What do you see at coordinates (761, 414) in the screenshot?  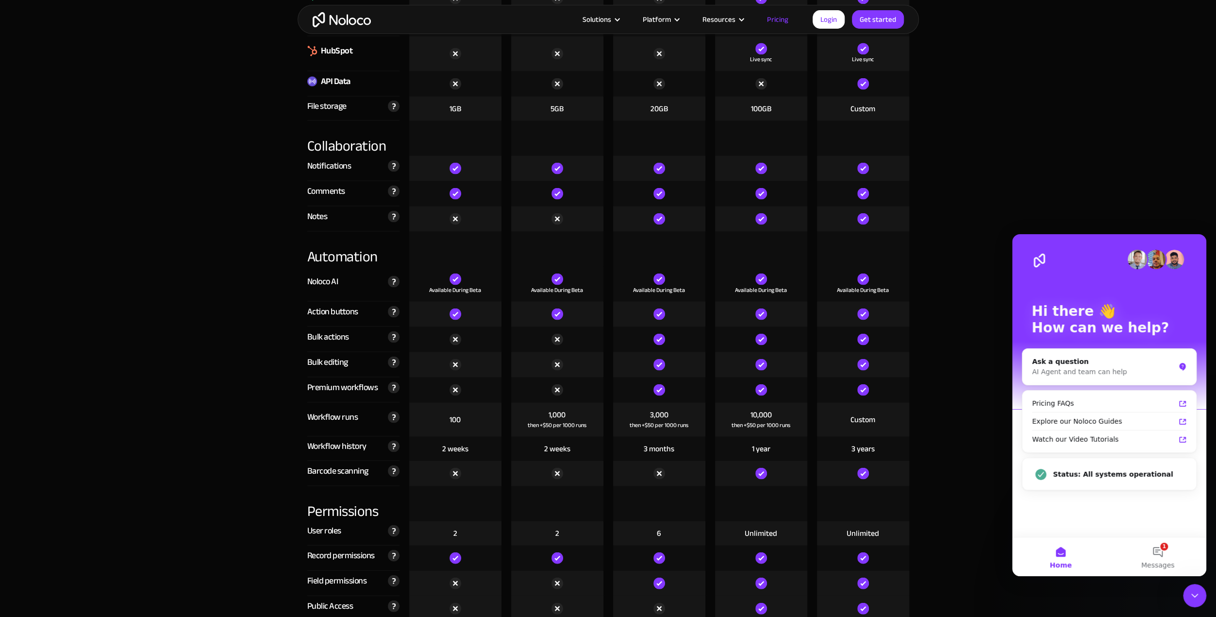 I see `div: 10,000` at bounding box center [761, 414].